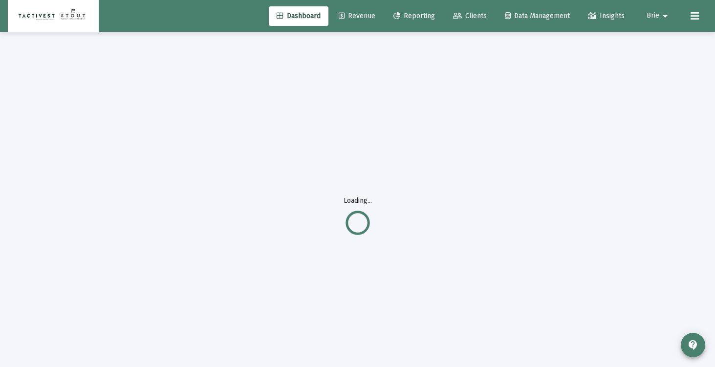 This screenshot has width=715, height=367. I want to click on mat-icon: arrow_drop_down, so click(665, 16).